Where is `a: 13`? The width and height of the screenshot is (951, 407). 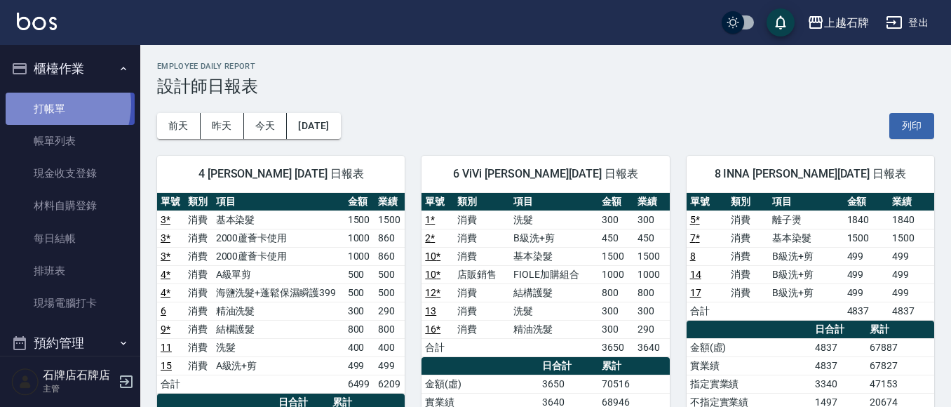 a: 13 is located at coordinates (430, 311).